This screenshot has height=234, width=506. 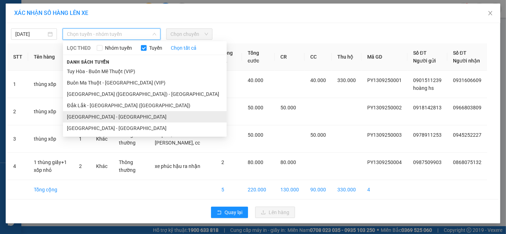 I want to click on span: hoàng hs, so click(x=423, y=88).